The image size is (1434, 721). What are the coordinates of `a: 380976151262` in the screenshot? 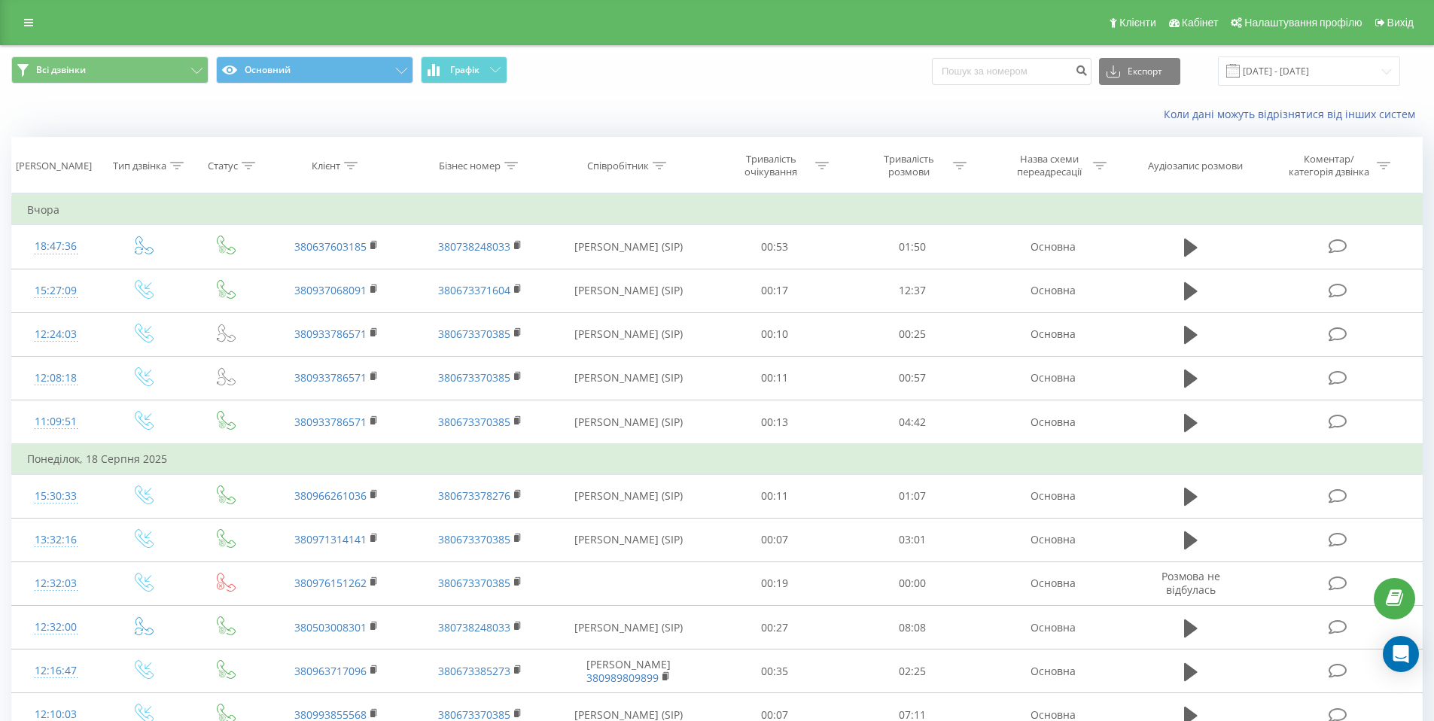 It's located at (331, 583).